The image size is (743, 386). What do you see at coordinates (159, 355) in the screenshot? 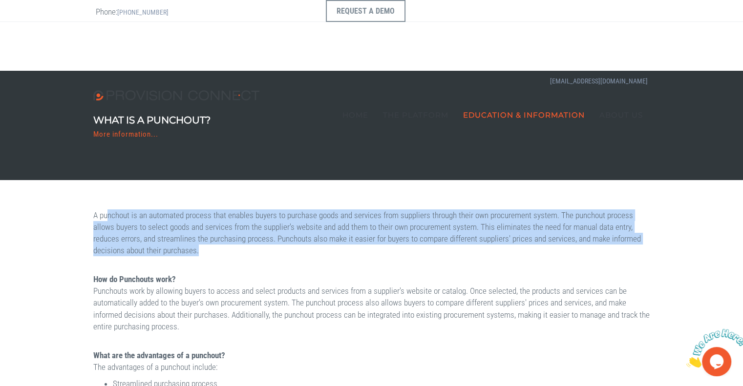
I see `b: What are the advantages of a punchout?` at bounding box center [159, 355].